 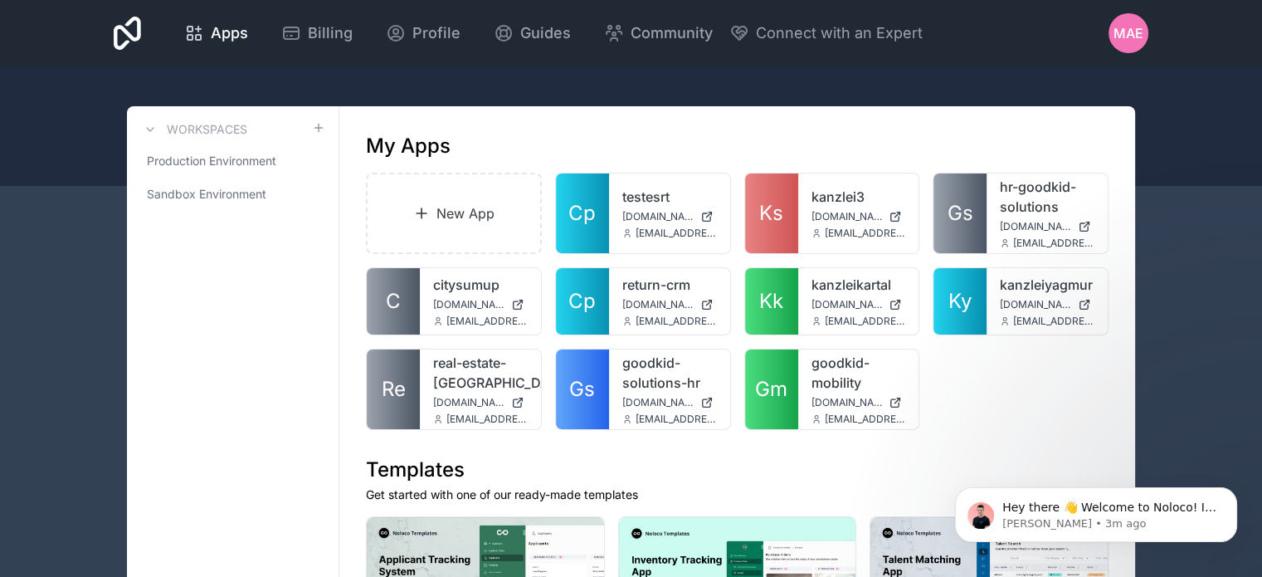 What do you see at coordinates (207, 194) in the screenshot?
I see `span: Sandbox Environment` at bounding box center [207, 194].